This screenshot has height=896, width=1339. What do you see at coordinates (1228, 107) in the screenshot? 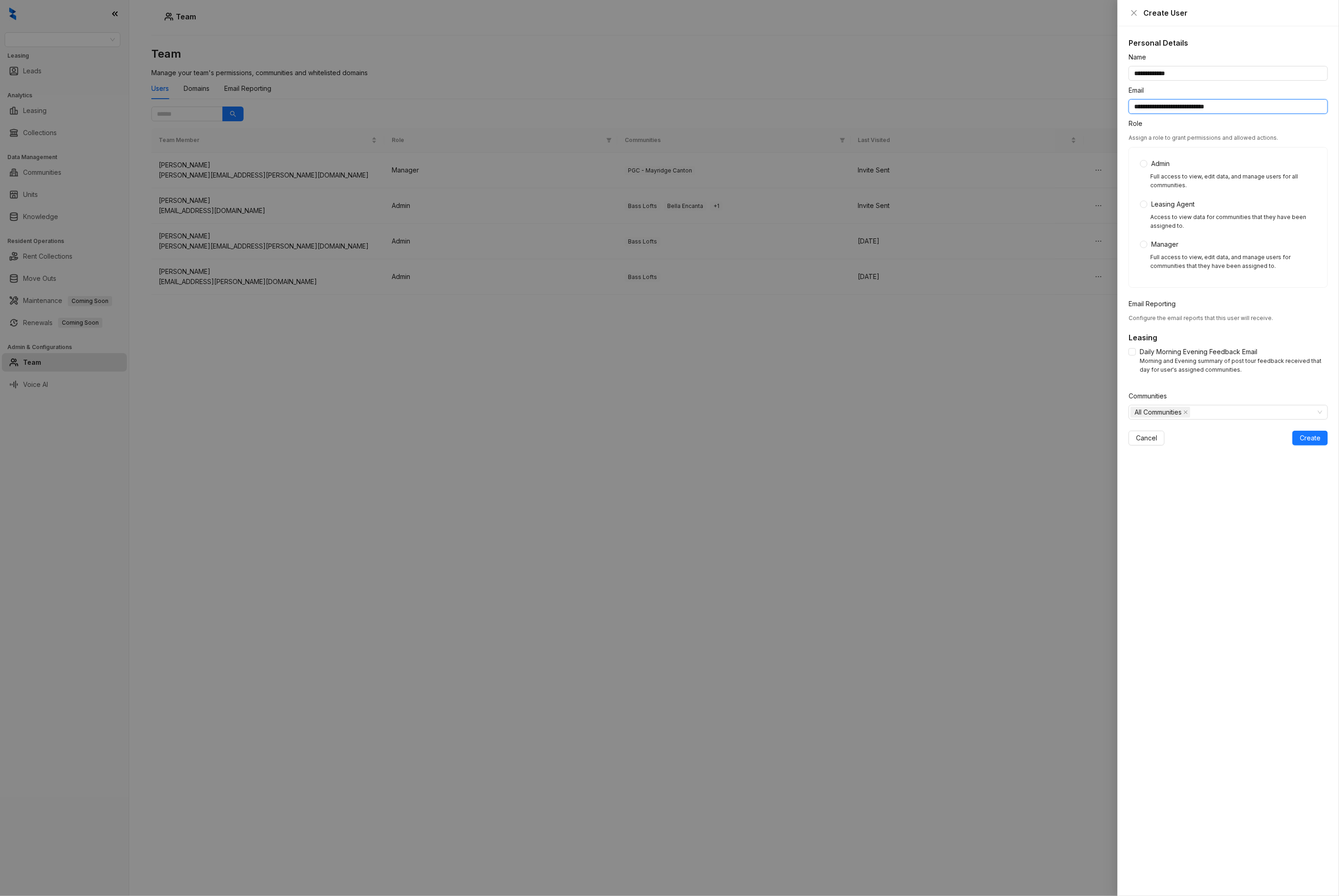
I see `input: Email` at bounding box center [1228, 107].